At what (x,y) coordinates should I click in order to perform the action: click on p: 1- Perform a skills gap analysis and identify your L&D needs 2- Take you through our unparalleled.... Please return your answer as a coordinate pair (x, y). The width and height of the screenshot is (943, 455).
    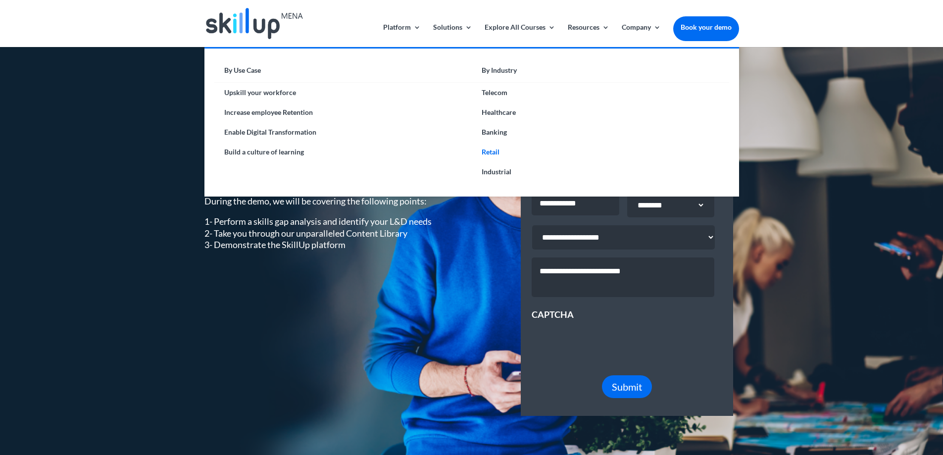
    Looking at the image, I should click on (331, 233).